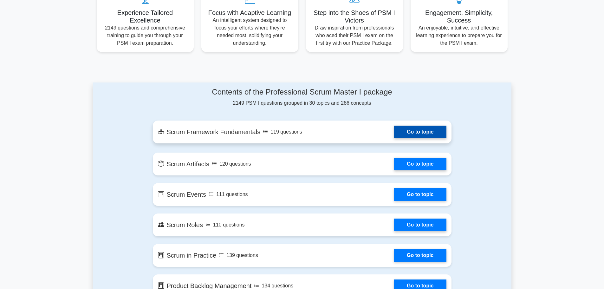 Image resolution: width=604 pixels, height=289 pixels. Describe the element at coordinates (354, 36) in the screenshot. I see `p: Draw inspiration from professionals who aced their PSM I exam on the first try with our Practice ...` at that location.